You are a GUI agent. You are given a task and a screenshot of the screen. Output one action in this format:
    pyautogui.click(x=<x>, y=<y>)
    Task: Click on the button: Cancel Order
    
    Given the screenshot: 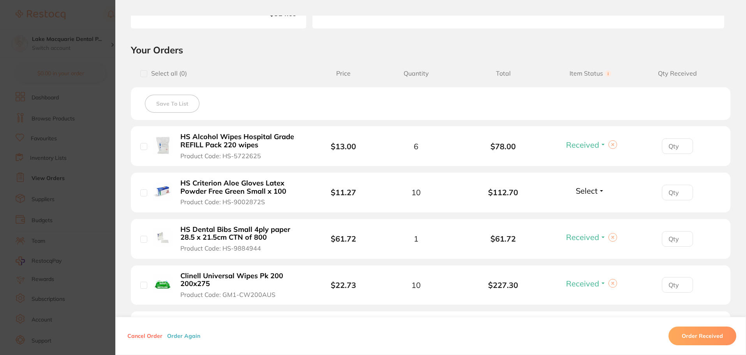 What is the action you would take?
    pyautogui.click(x=145, y=336)
    